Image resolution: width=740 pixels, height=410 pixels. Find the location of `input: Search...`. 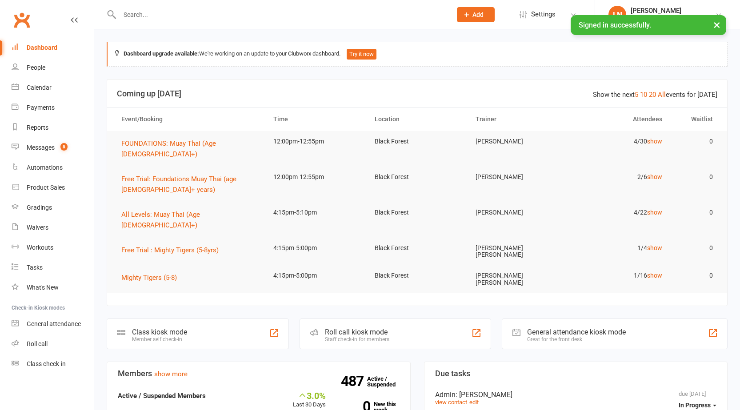

input: Search... is located at coordinates (281, 15).